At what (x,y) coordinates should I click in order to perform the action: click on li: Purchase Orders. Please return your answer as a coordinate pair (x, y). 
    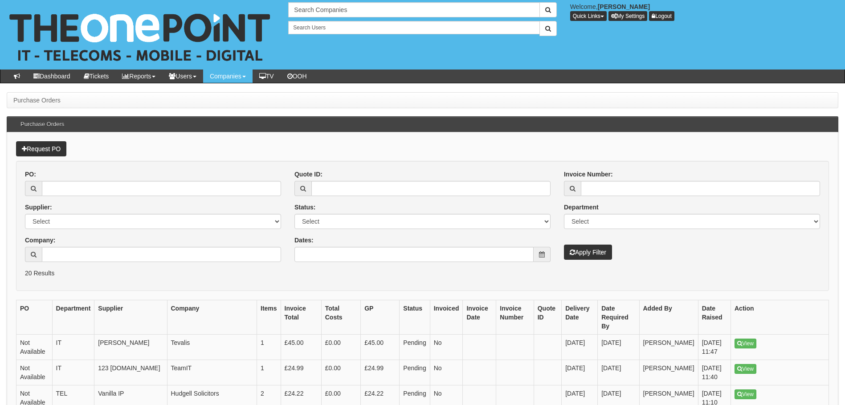
    Looking at the image, I should click on (37, 100).